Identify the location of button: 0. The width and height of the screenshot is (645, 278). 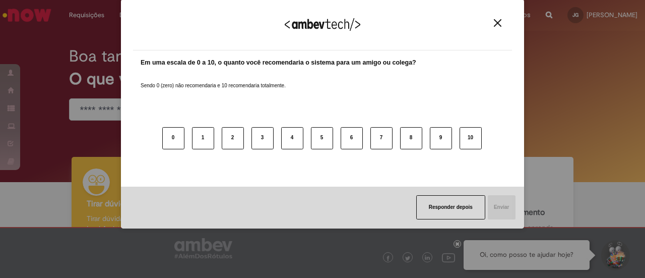
(173, 138).